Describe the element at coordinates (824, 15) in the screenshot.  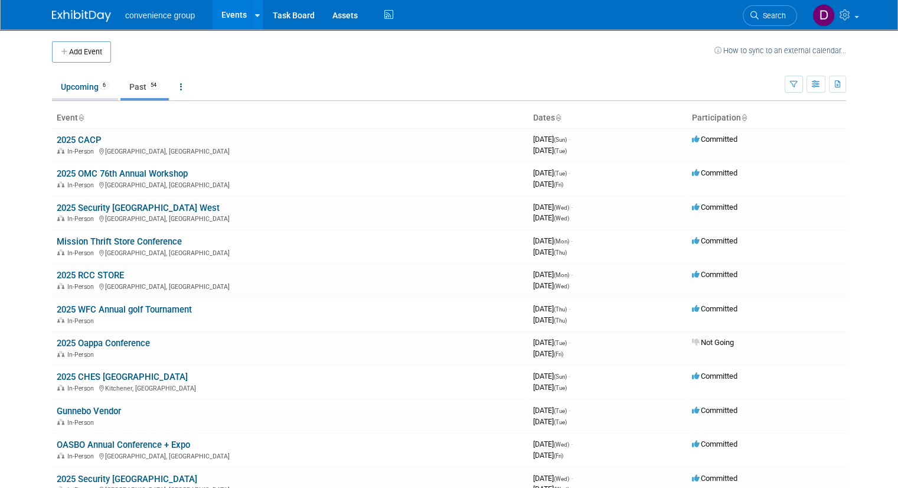
I see `img: Diego Boechat` at that location.